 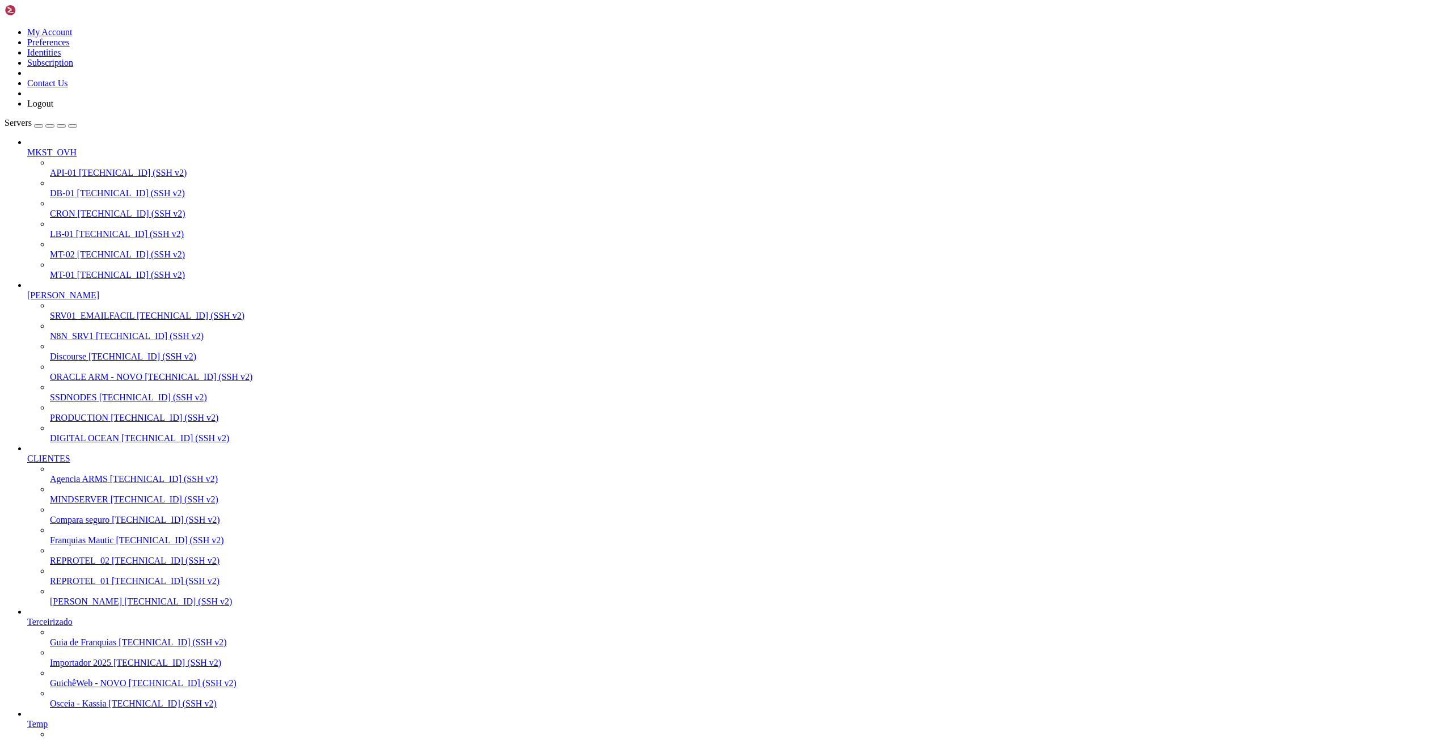 What do you see at coordinates (738, 459) in the screenshot?
I see `a: CLIENTES` at bounding box center [738, 459].